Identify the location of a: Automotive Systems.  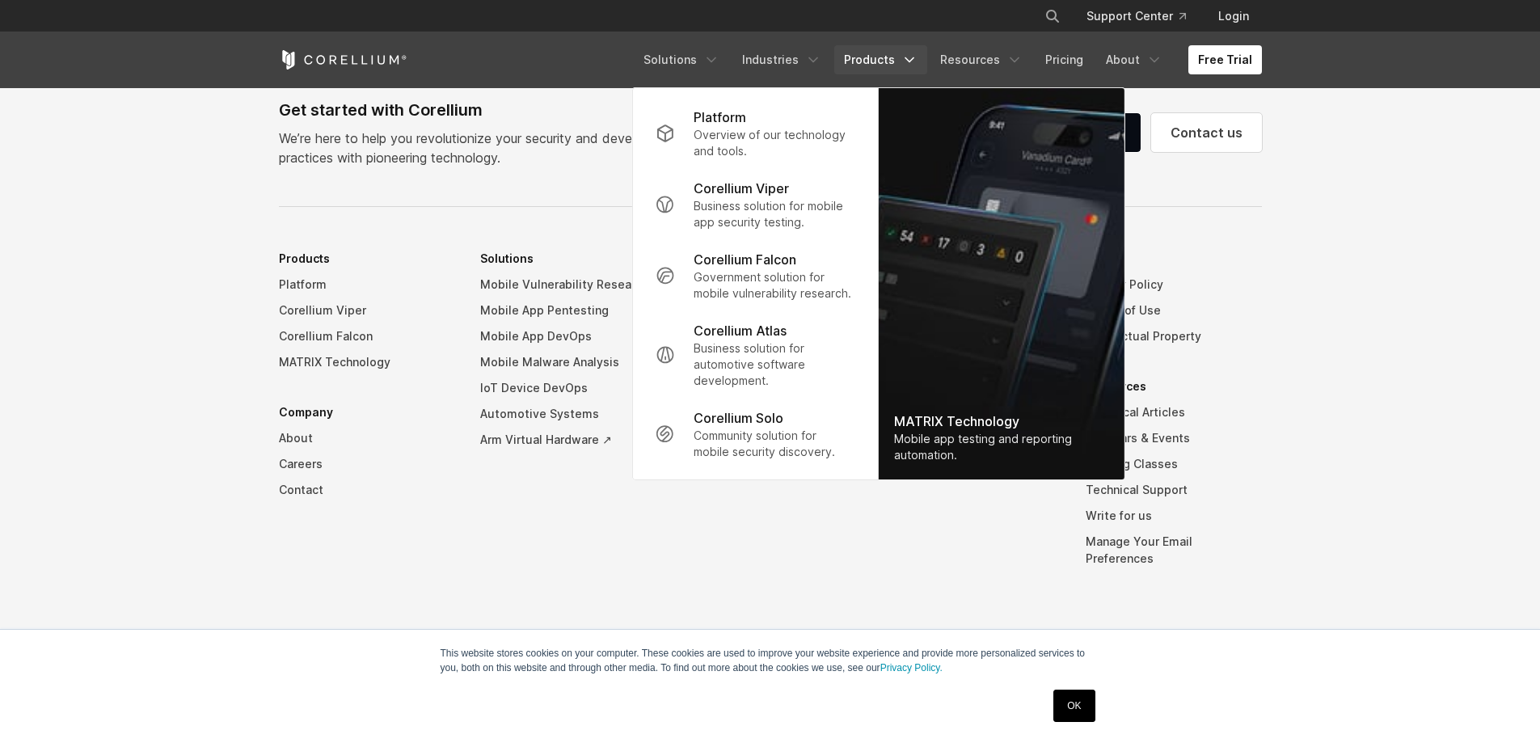
(568, 414).